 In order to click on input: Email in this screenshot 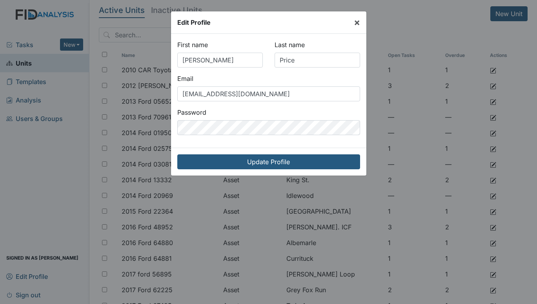, I will do `click(269, 94)`.